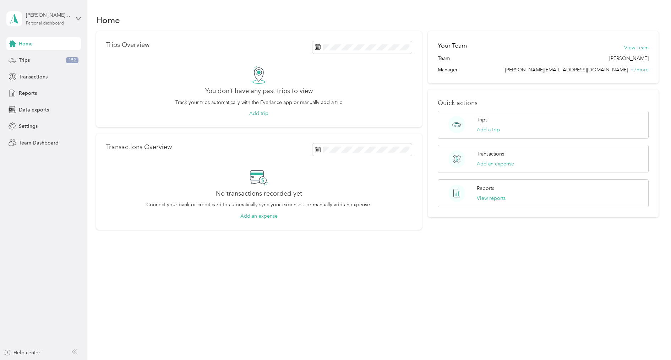 This screenshot has width=671, height=360. I want to click on button: Add a trip, so click(488, 130).